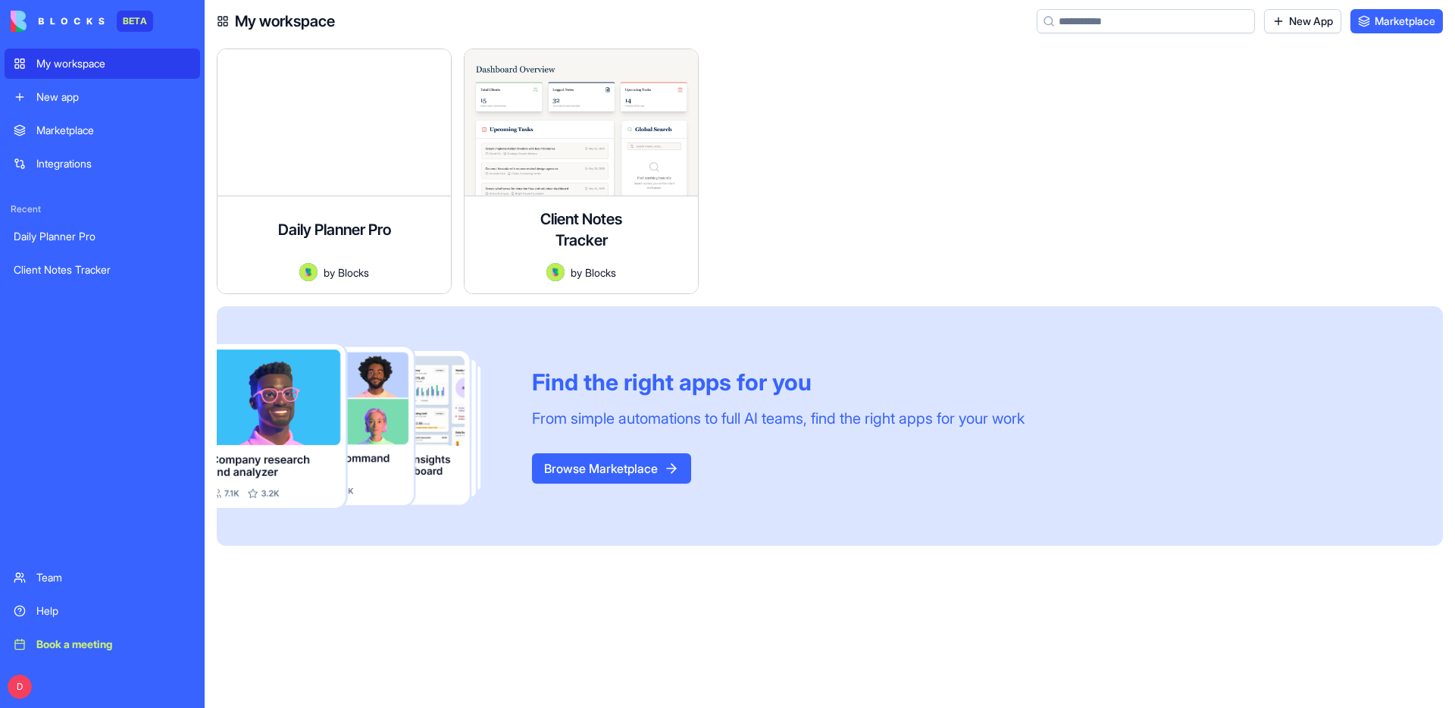  Describe the element at coordinates (102, 64) in the screenshot. I see `a: My workspace` at that location.